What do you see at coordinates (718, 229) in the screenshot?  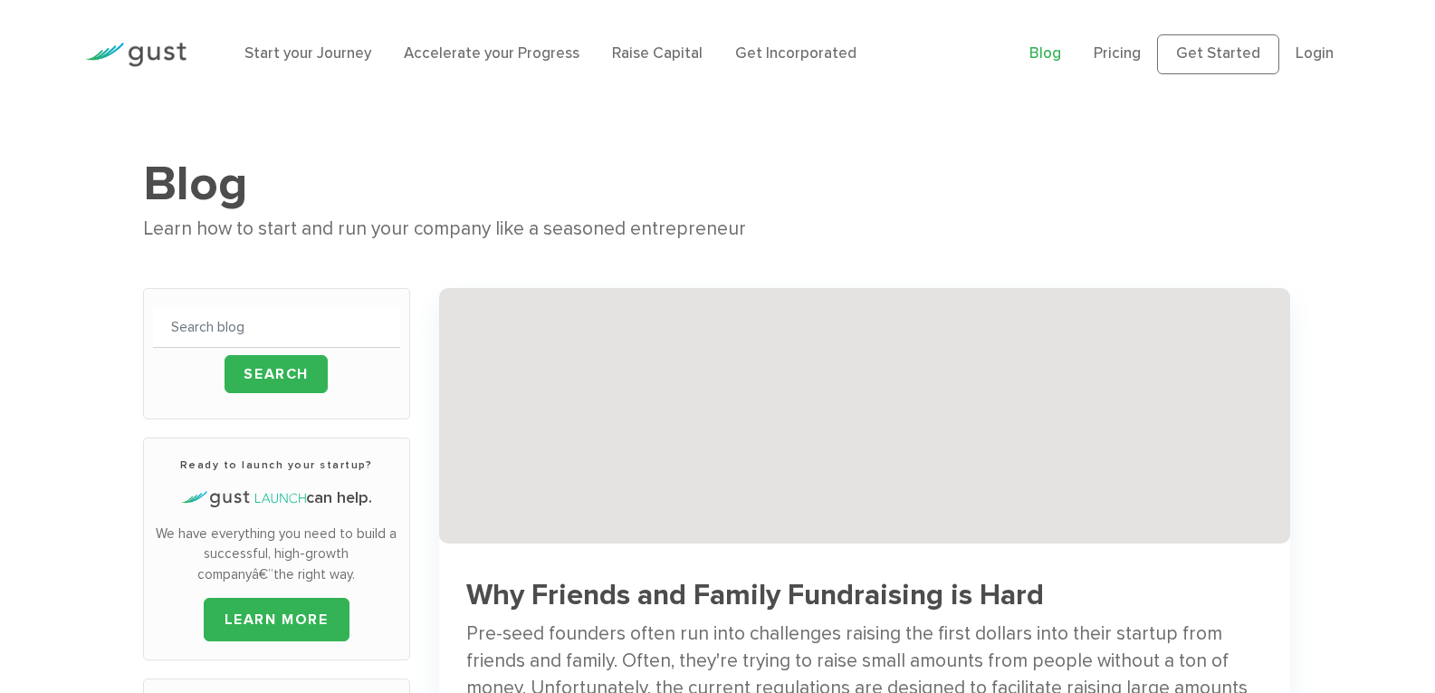 I see `div: Learn how to start and run your company like a seasoned entrepreneur` at bounding box center [718, 229].